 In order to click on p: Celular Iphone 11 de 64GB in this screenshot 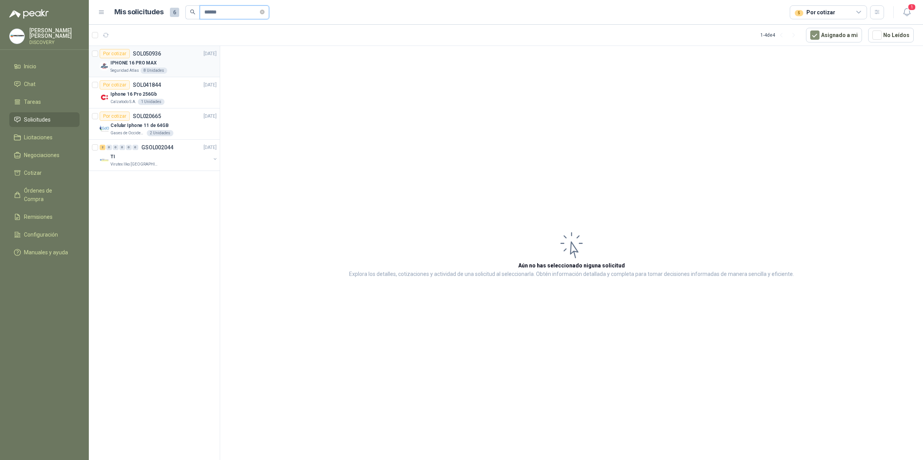, I will do `click(139, 126)`.